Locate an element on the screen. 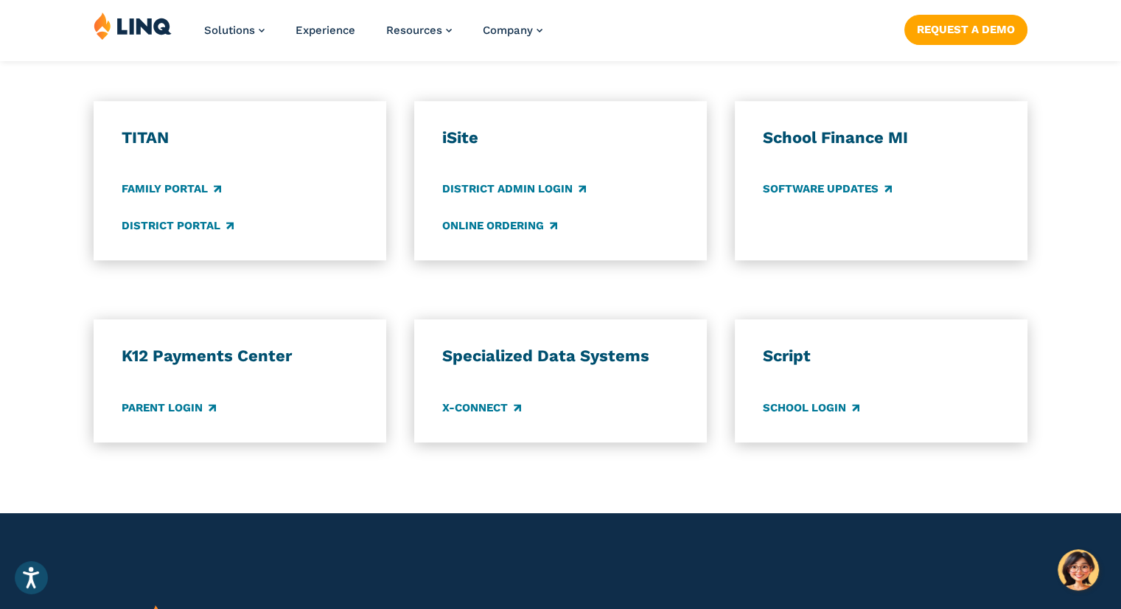 This screenshot has height=609, width=1121. a: Online Ordering is located at coordinates (500, 226).